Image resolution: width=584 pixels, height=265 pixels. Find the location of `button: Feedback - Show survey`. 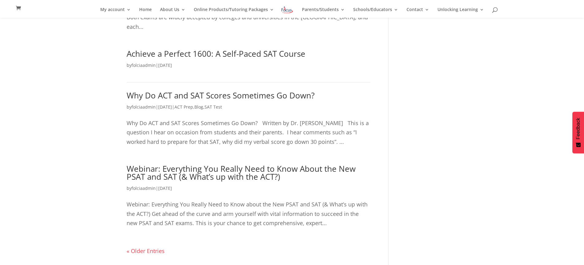

button: Feedback - Show survey is located at coordinates (579, 133).